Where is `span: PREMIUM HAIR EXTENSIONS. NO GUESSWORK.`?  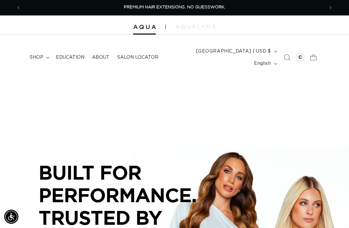
span: PREMIUM HAIR EXTENSIONS. NO GUESSWORK. is located at coordinates (174, 7).